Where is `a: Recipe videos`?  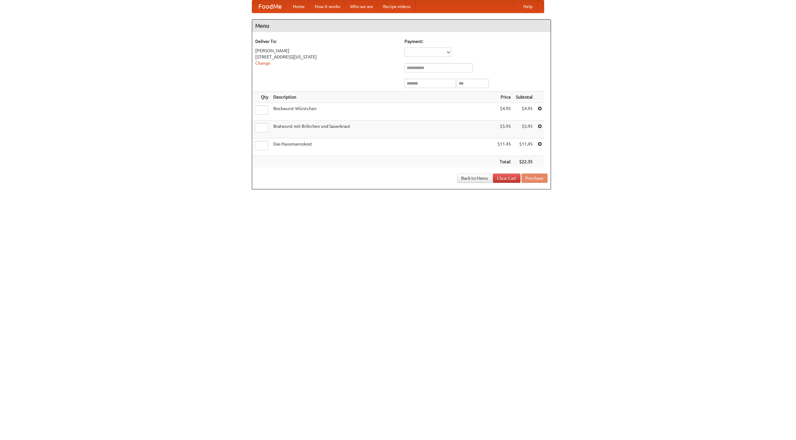
a: Recipe videos is located at coordinates (397, 7).